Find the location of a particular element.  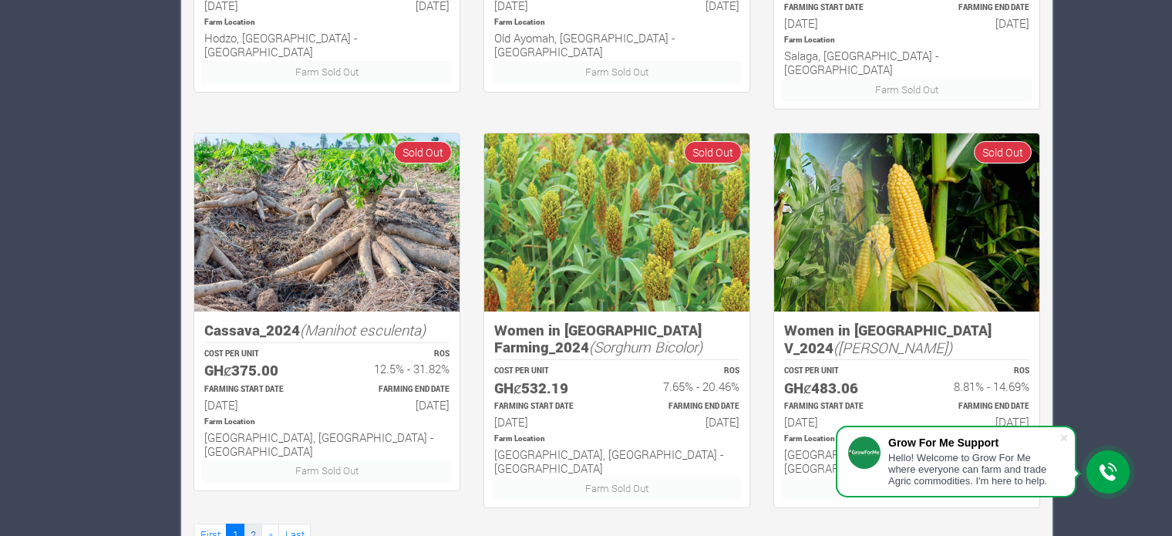

h5: GHȼ375.00 is located at coordinates (258, 370).